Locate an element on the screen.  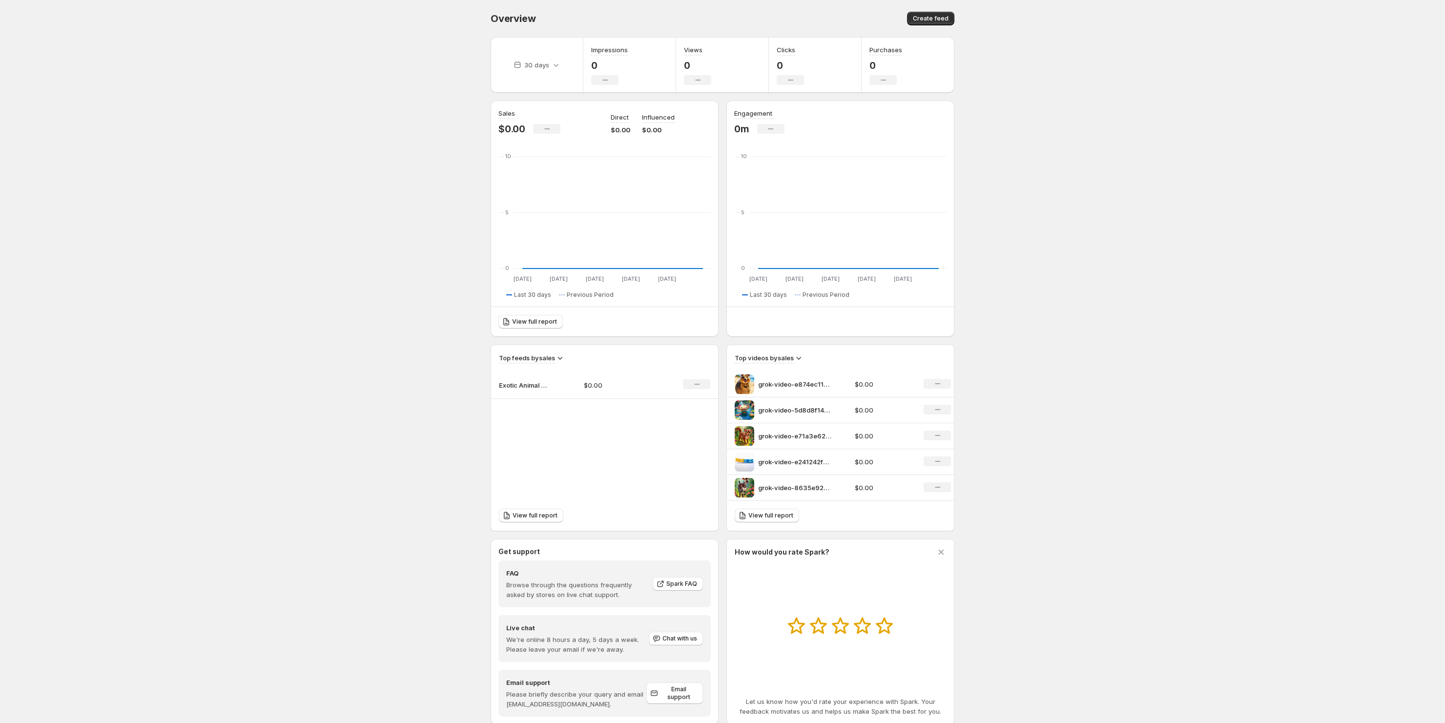
h4: FAQ is located at coordinates (576, 573).